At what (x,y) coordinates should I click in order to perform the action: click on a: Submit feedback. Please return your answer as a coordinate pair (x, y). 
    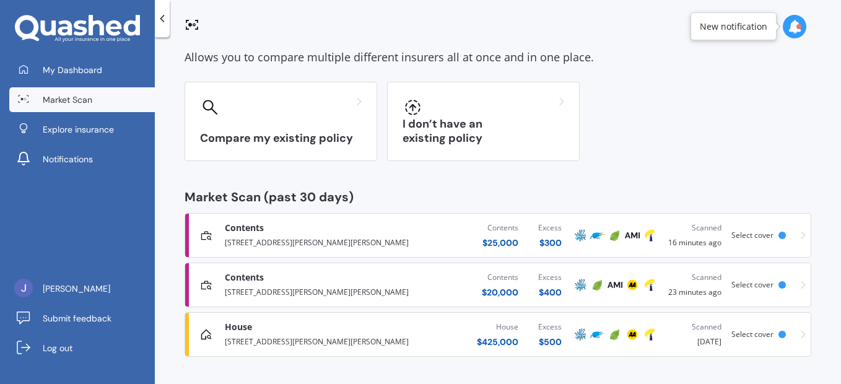
    Looking at the image, I should click on (82, 318).